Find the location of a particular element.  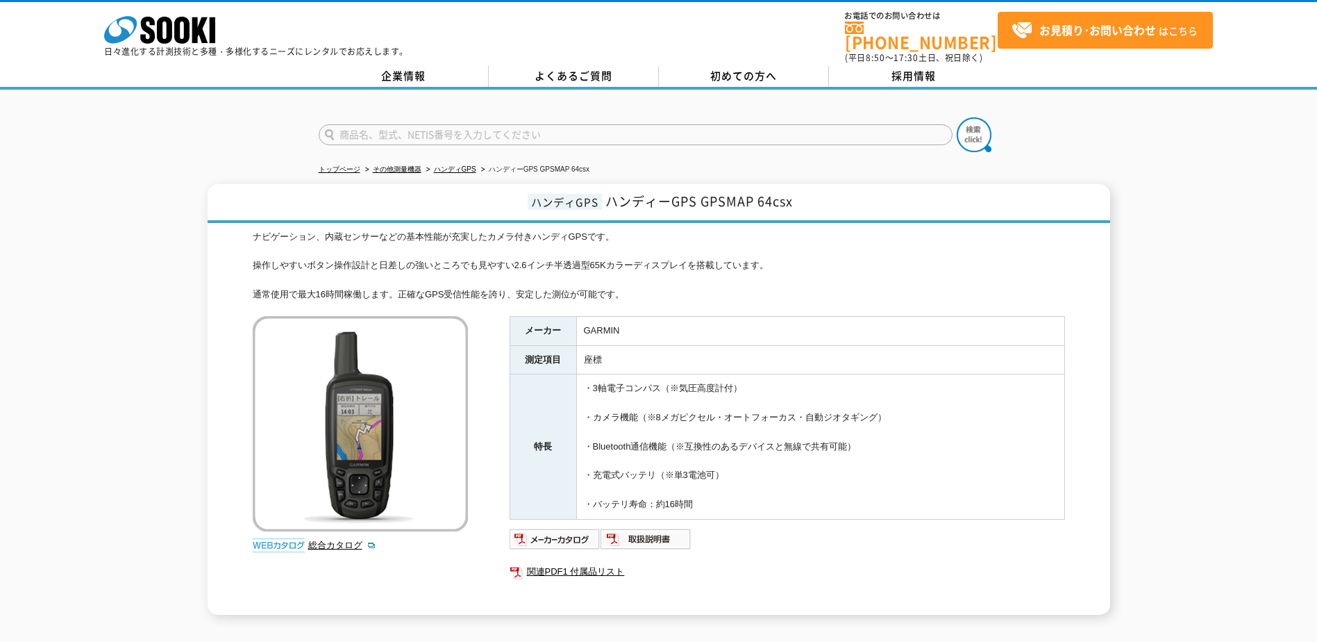

img: 取扱説明書 is located at coordinates (646, 539).